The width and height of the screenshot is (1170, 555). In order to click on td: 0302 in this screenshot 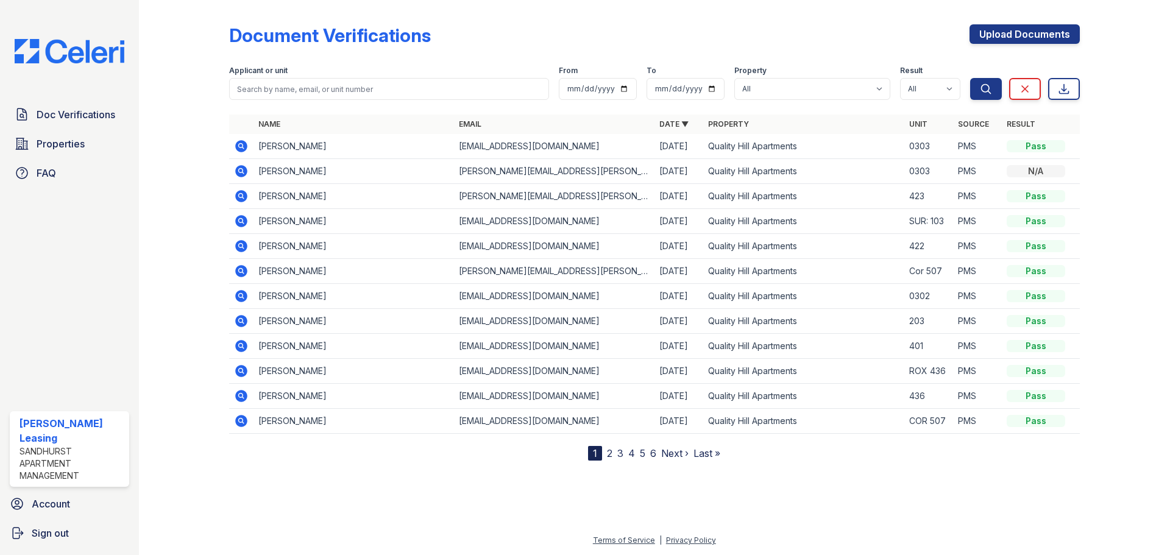, I will do `click(929, 296)`.